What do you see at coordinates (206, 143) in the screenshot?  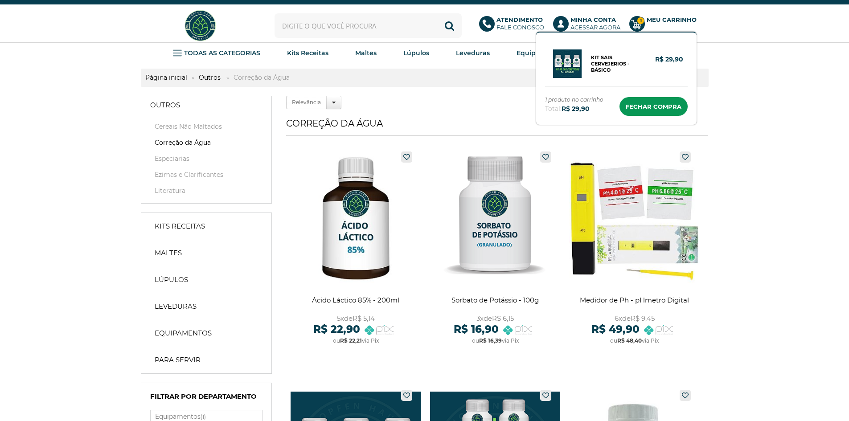 I see `a: Correção da Água` at bounding box center [206, 143].